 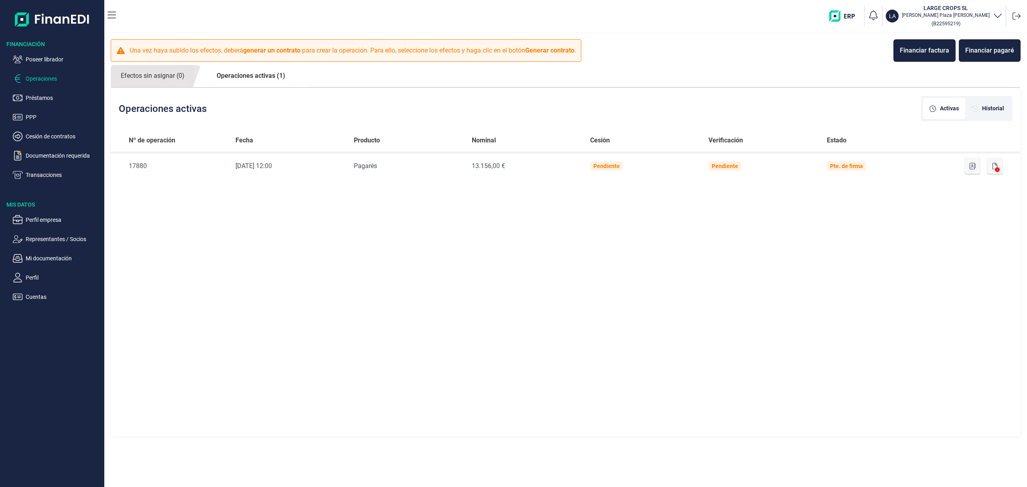 What do you see at coordinates (152, 76) in the screenshot?
I see `a: Efectos sin asignar (0)` at bounding box center [152, 76].